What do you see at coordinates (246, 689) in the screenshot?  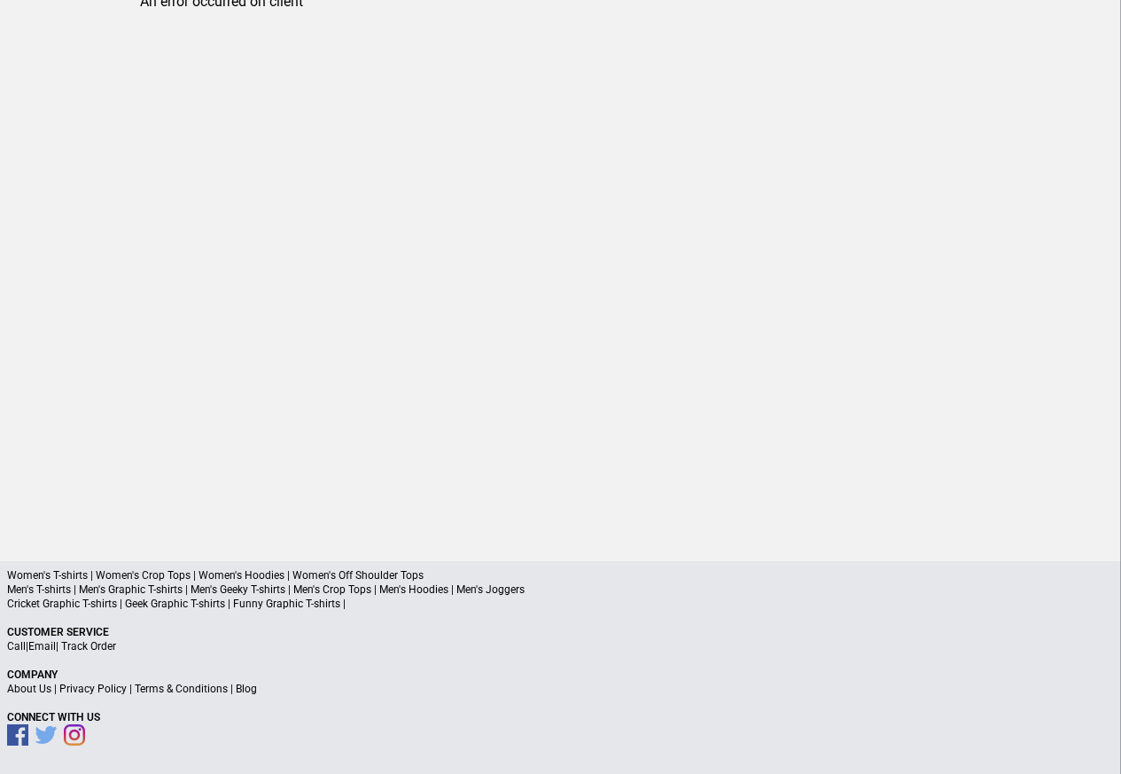 I see `a: Blog` at bounding box center [246, 689].